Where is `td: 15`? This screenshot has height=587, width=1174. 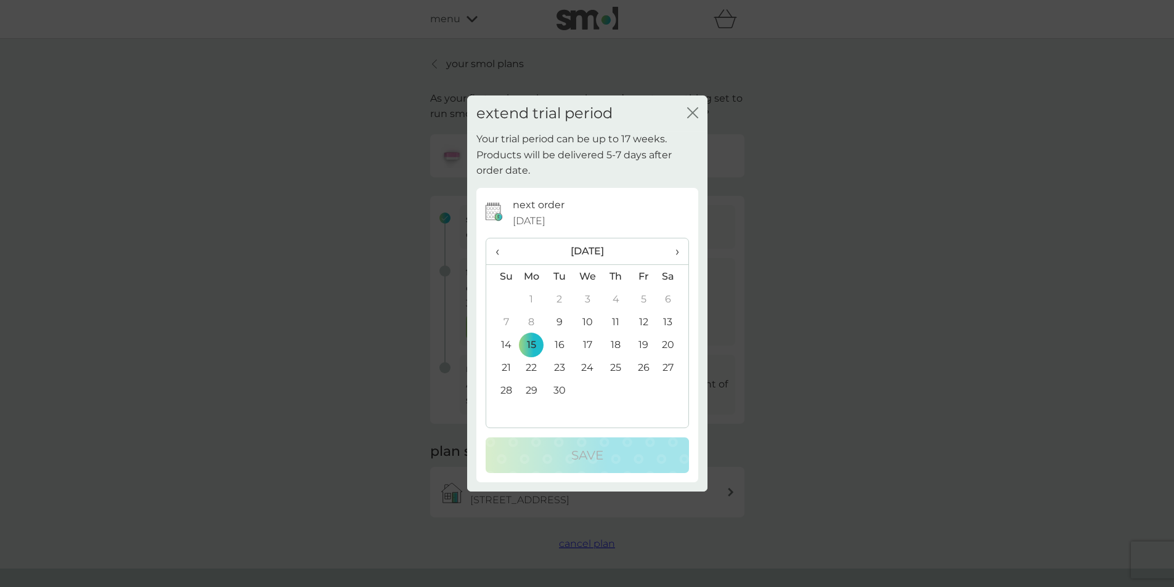
td: 15 is located at coordinates (532, 345).